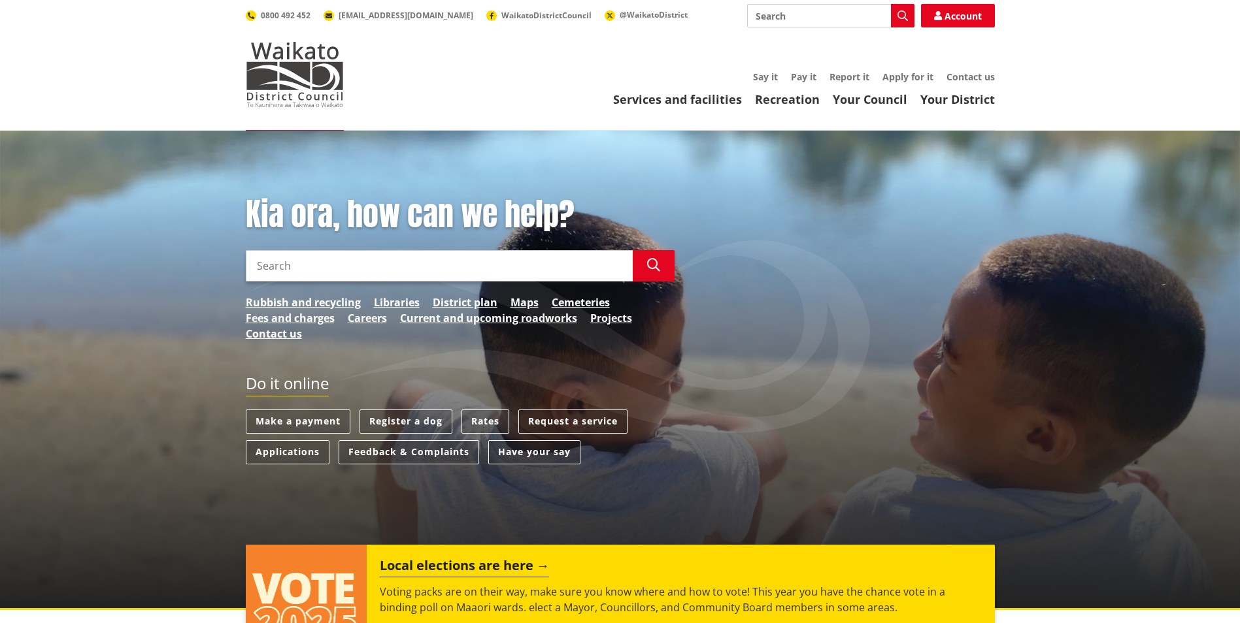 Image resolution: width=1240 pixels, height=623 pixels. I want to click on h2: Do it online, so click(287, 386).